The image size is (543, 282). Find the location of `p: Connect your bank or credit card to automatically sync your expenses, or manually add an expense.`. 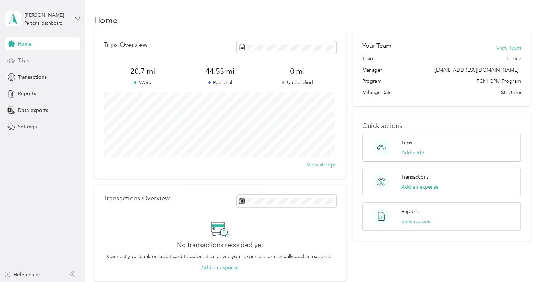

p: Connect your bank or credit card to automatically sync your expenses, or manually add an expense. is located at coordinates (220, 256).